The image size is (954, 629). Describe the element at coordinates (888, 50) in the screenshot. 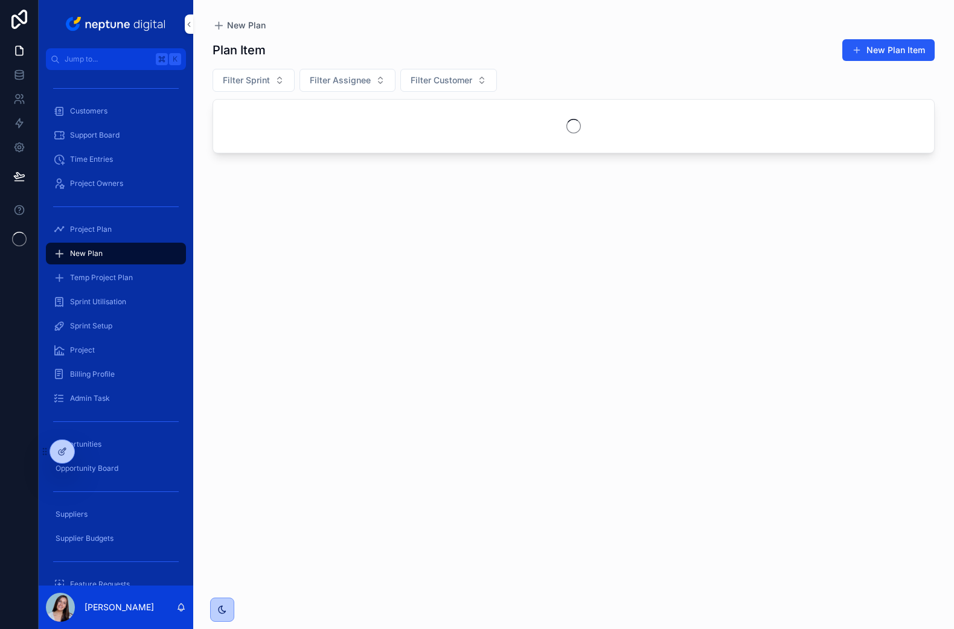

I see `a: New Plan Item` at that location.